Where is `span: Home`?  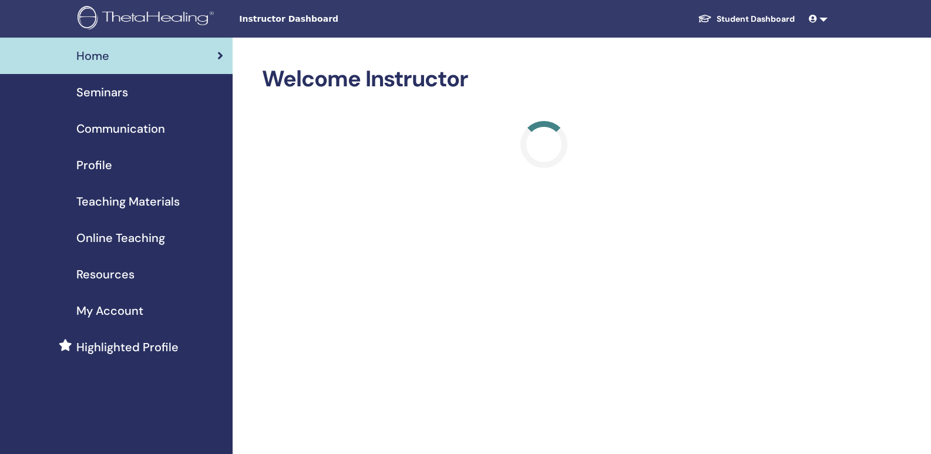
span: Home is located at coordinates (93, 56).